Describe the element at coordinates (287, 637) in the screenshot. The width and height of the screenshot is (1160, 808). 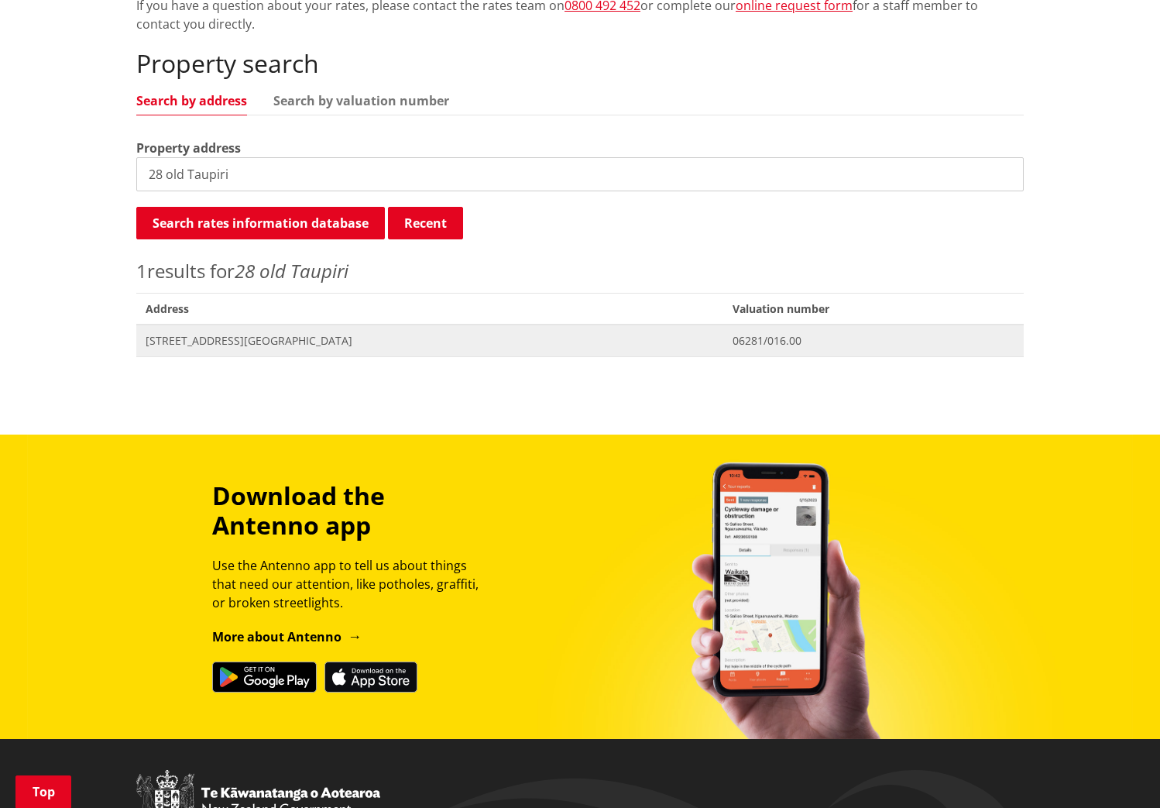
I see `a: More about Antenno` at that location.